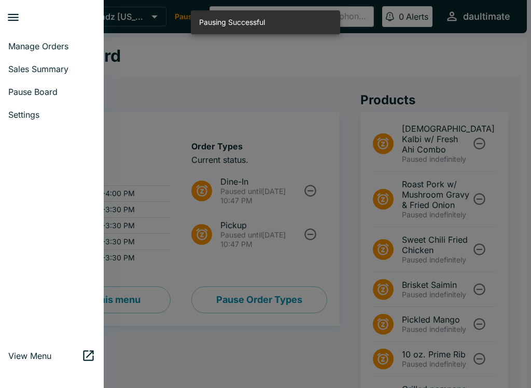 The width and height of the screenshot is (531, 388). What do you see at coordinates (45, 356) in the screenshot?
I see `span: View Menu` at bounding box center [45, 356].